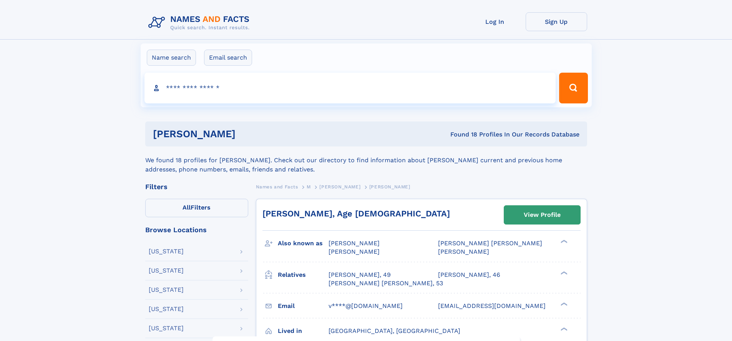 Image resolution: width=732 pixels, height=341 pixels. What do you see at coordinates (303, 331) in the screenshot?
I see `h3: Lived in` at bounding box center [303, 331].